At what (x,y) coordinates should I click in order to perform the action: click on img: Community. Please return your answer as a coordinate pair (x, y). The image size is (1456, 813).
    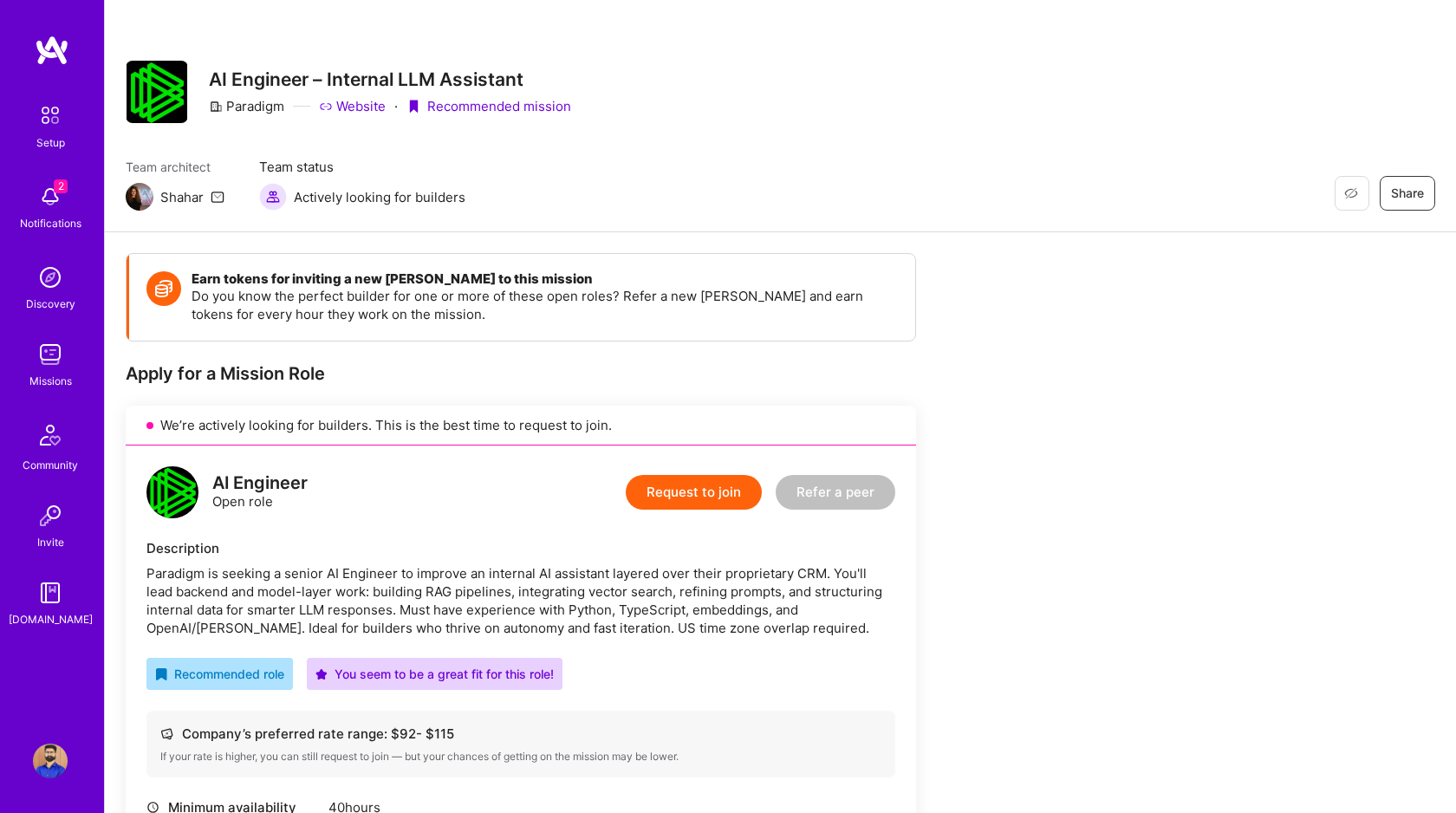
    Looking at the image, I should click on (50, 435).